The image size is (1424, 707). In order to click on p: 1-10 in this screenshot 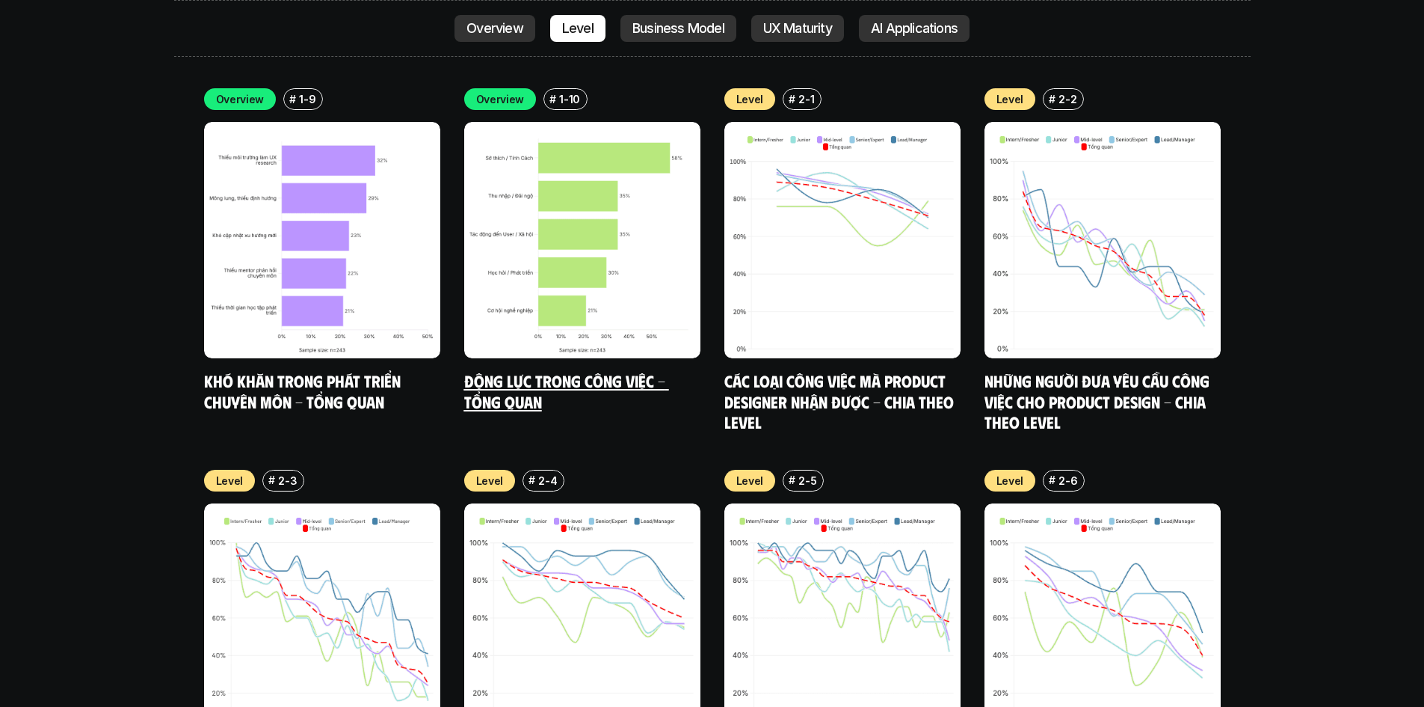, I will do `click(570, 99)`.